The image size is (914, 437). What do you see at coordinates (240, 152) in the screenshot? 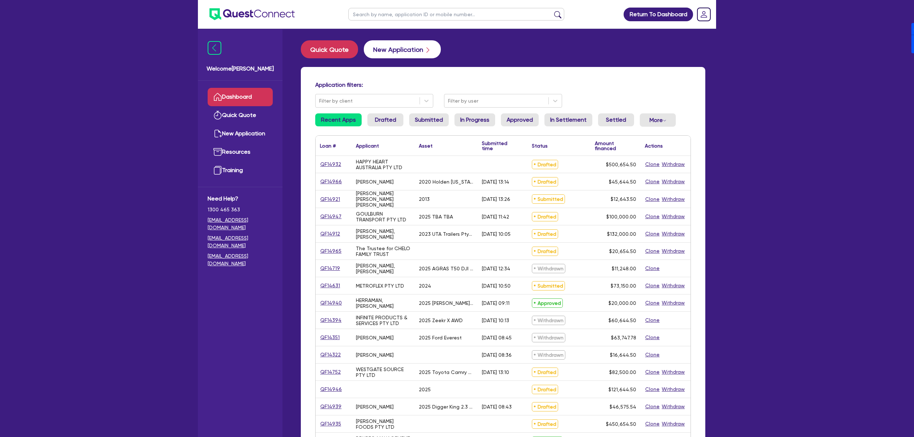
I see `a: Resources` at bounding box center [240, 152].